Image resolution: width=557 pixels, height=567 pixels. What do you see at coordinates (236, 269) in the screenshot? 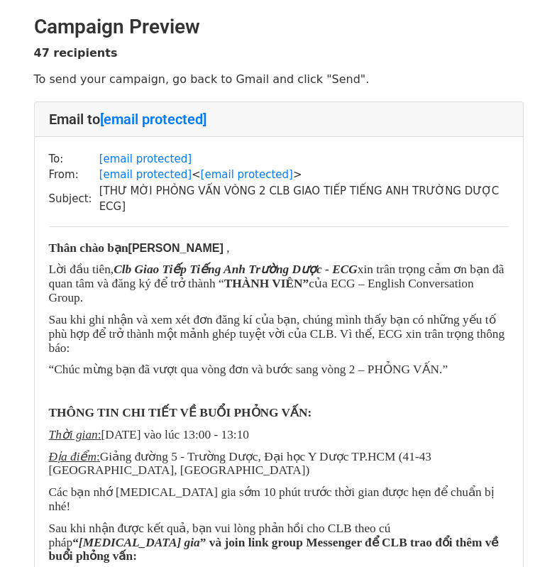
I see `i: Clb Giao Tiếp Tiếng Anh Trường Dược - ECG` at bounding box center [236, 269].